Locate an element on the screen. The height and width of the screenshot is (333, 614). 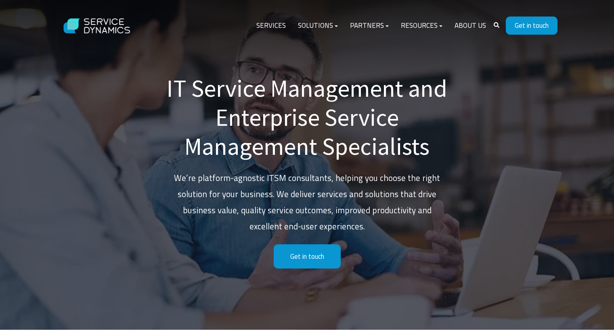
p: We’re platform-agnostic ITSM consultants, helping you choose the right solution for your business... is located at coordinates (307, 203).